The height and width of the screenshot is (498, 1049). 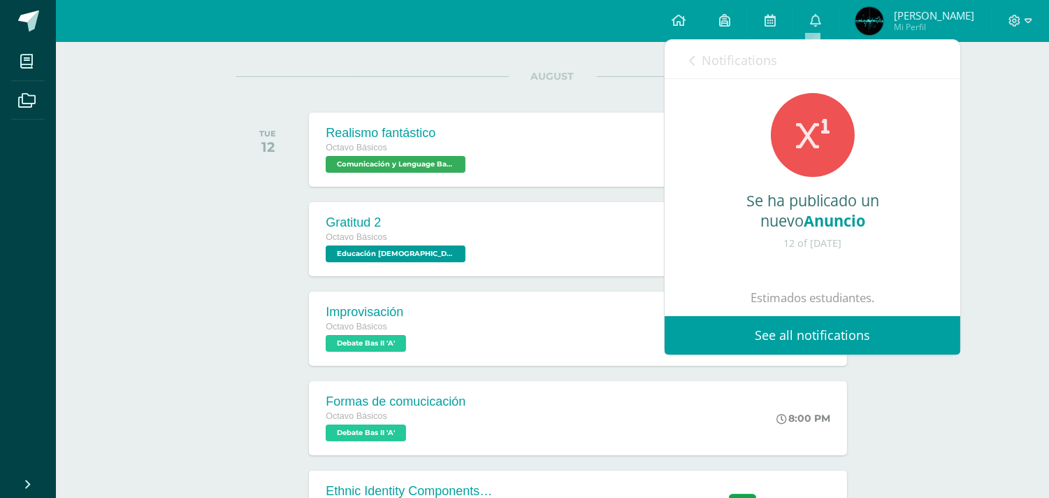 I want to click on p: Estimados estudiantes., so click(x=812, y=298).